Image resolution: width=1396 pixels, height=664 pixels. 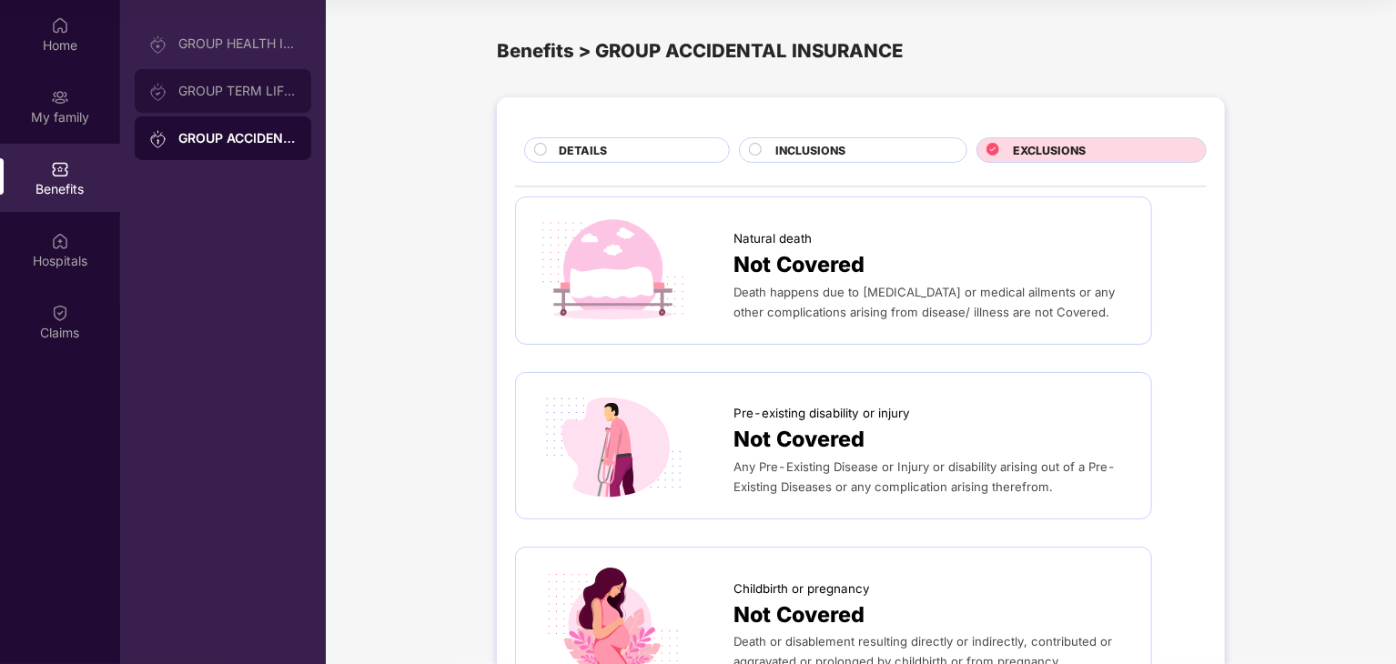 What do you see at coordinates (60, 313) in the screenshot?
I see `img: svg+xml;base64,PHN2ZyBpZD0iQ2xhaW0iIHhtbG5zPSJodHRwOi8vd3d3LnczLm9yZy8yMDAwL3N2ZyIgd2lkdGg9IjIwIi...` at bounding box center [60, 313].